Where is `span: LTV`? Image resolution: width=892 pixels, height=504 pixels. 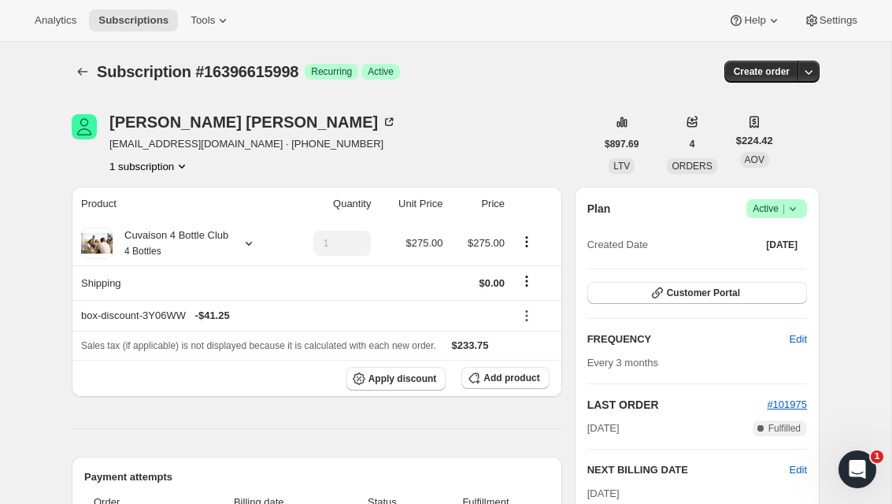
span: LTV is located at coordinates (621, 166).